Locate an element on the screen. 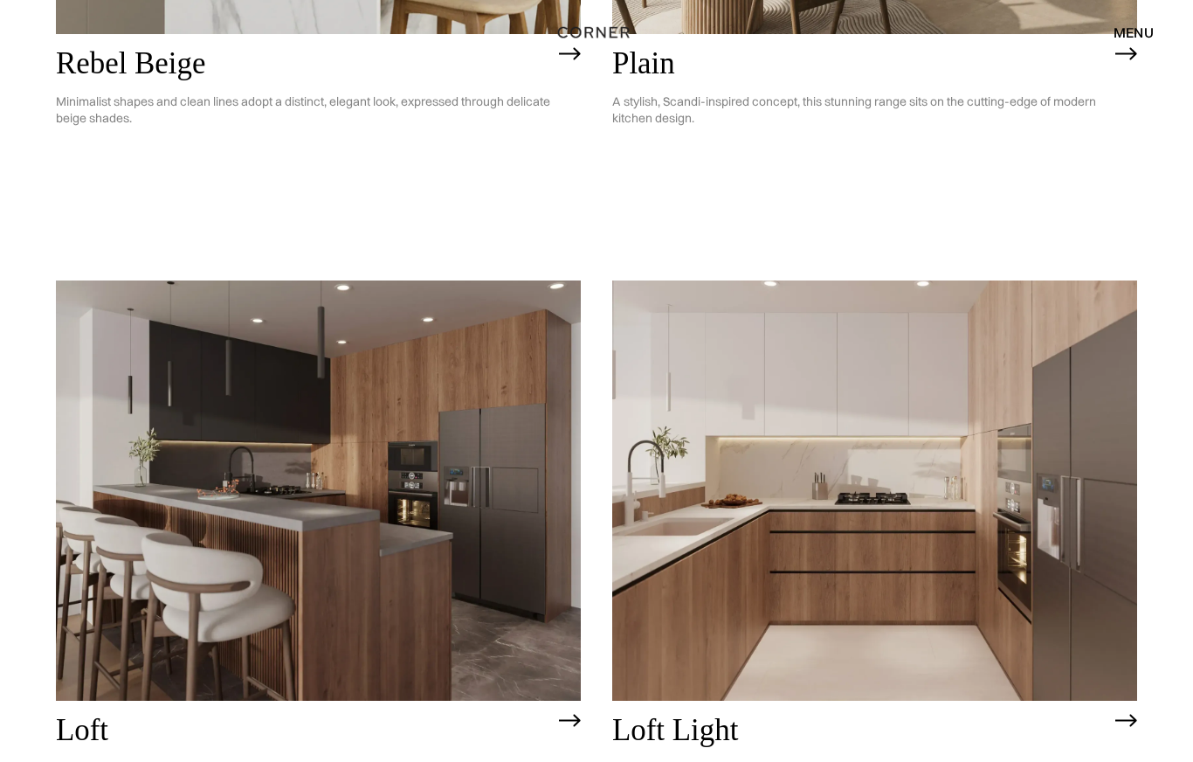 This screenshot has height=762, width=1193. p: A stylish, Scandi-inspired concept, this stunning range sits on the cutting-edge of modern kitche... is located at coordinates (860, 110).